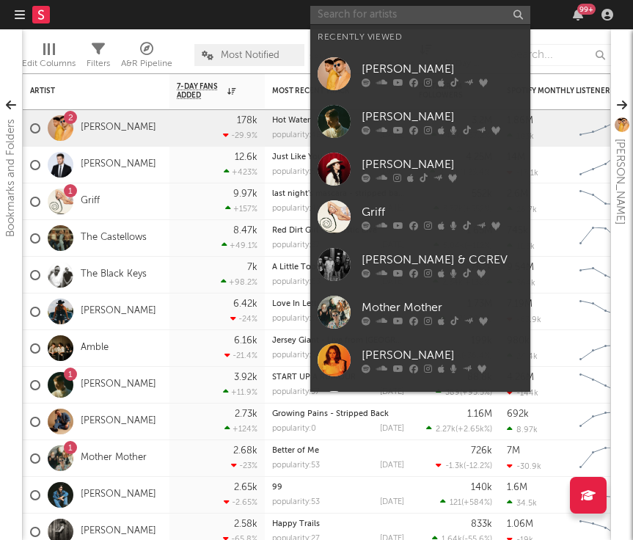 Image resolution: width=633 pixels, height=540 pixels. I want to click on div: 99, so click(338, 487).